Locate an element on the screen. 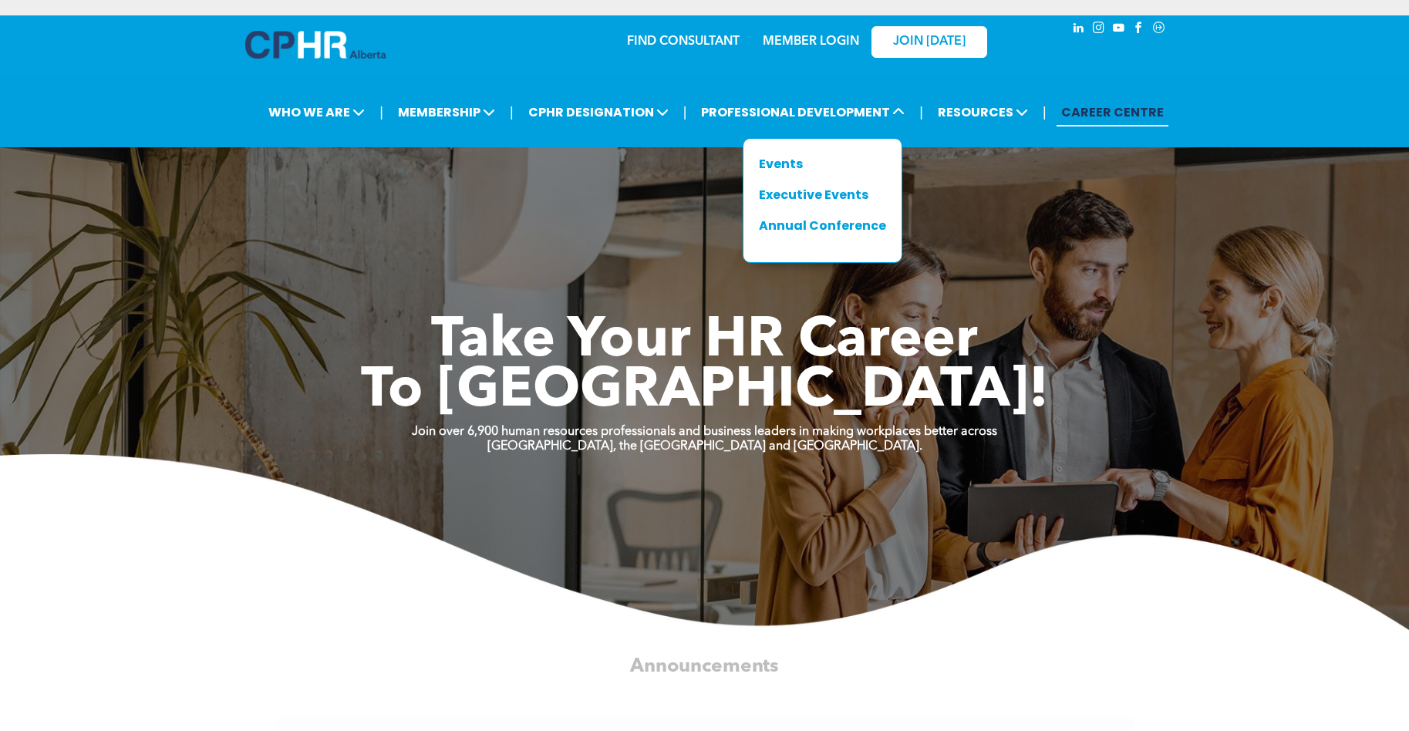 This screenshot has width=1409, height=731. a: CAREER CENTRE is located at coordinates (1112, 112).